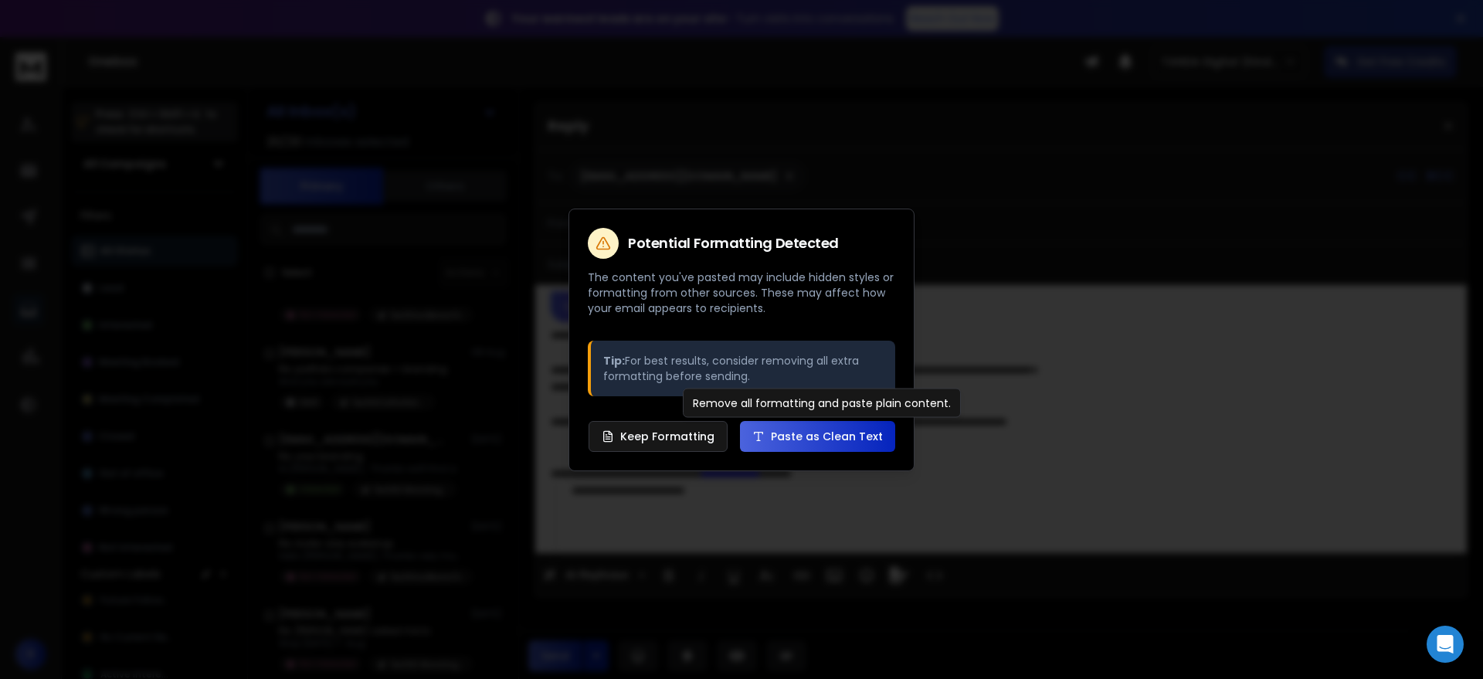 The image size is (1483, 679). Describe the element at coordinates (817, 436) in the screenshot. I see `button: Paste as Clean Text` at that location.